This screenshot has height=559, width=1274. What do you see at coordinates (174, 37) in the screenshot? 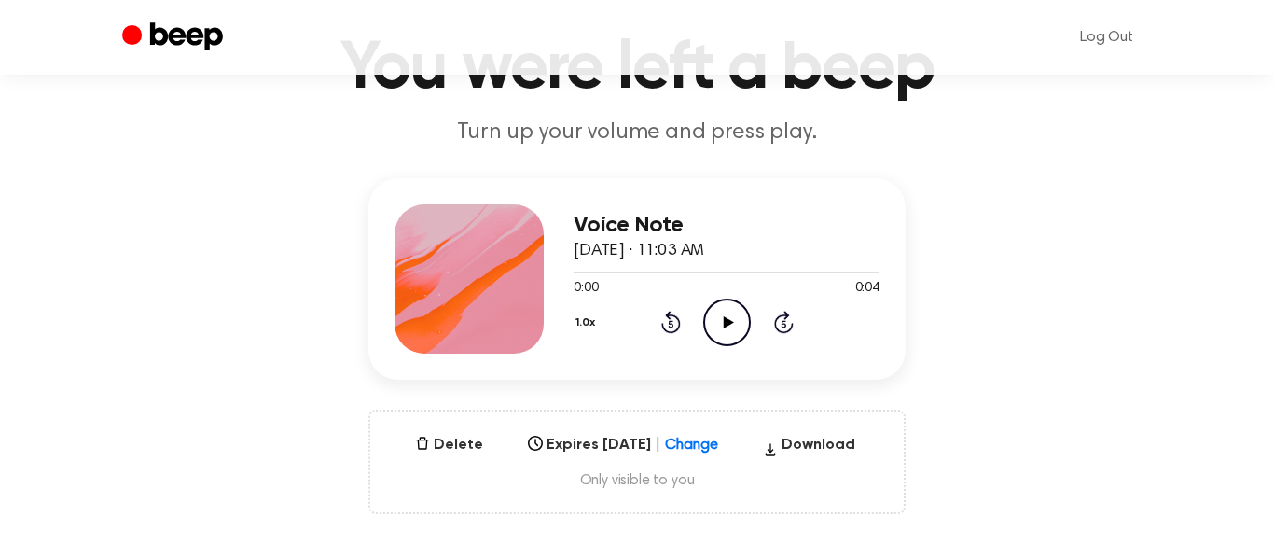
I see `a: Beep` at bounding box center [174, 37].